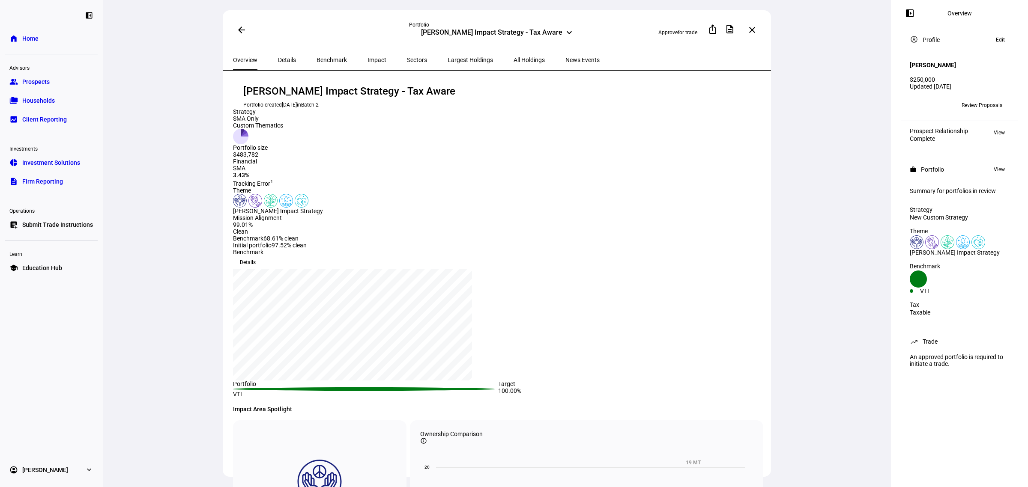 This screenshot has height=487, width=1028. Describe the element at coordinates (914, 342) in the screenshot. I see `mat-icon: trending_up` at that location.